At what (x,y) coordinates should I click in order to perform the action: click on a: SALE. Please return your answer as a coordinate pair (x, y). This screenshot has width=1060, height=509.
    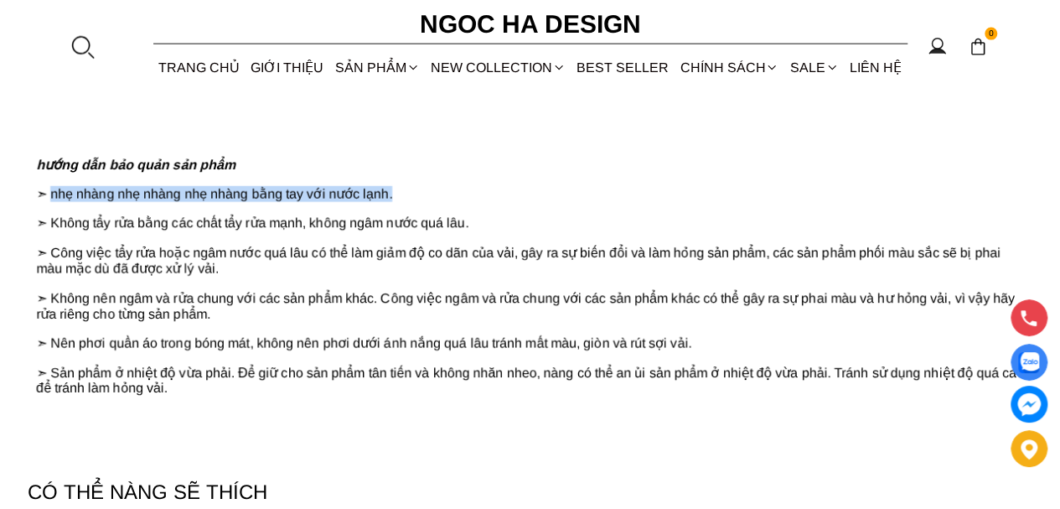
    Looking at the image, I should click on (814, 67).